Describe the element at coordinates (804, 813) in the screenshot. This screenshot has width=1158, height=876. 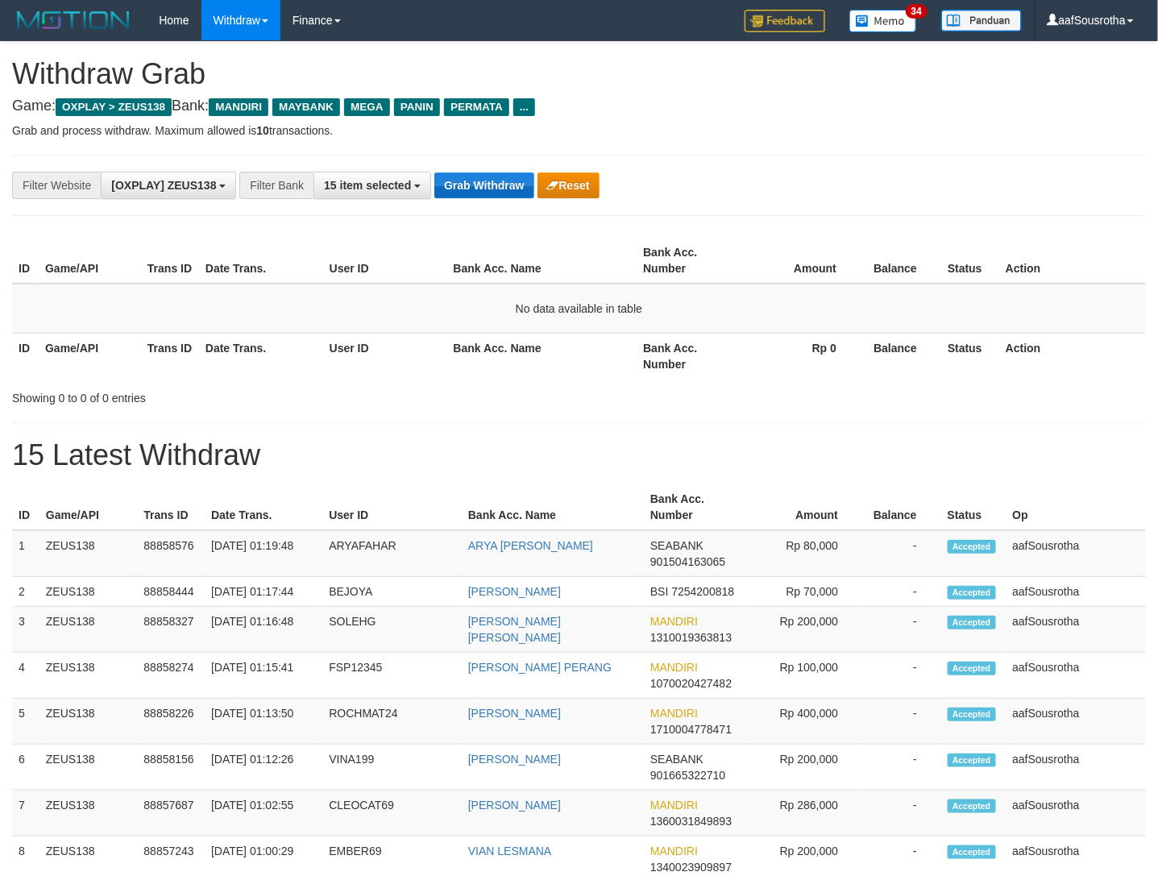
I see `td: Rp 286,000` at that location.